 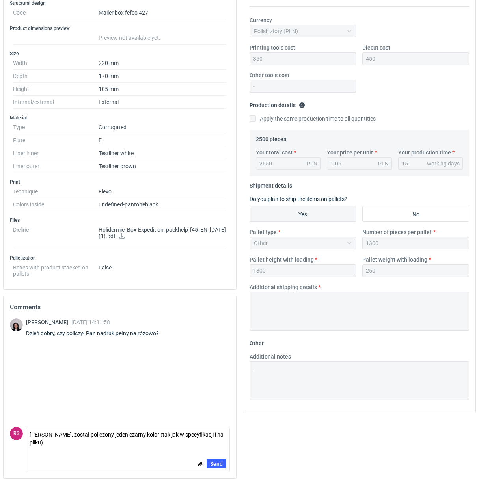 I want to click on label: Pallet weight with loading, so click(x=394, y=260).